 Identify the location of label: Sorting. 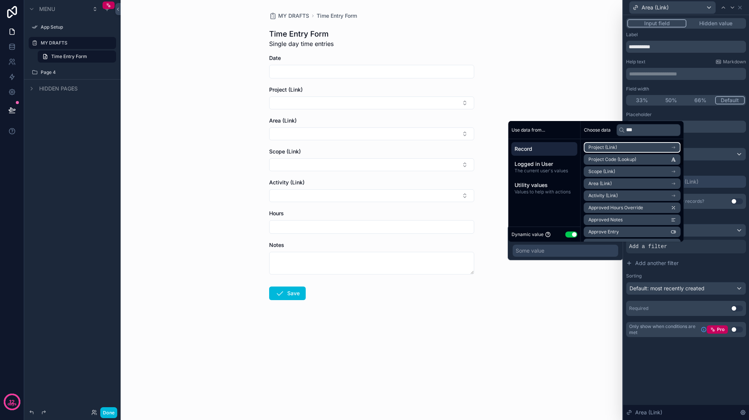
(634, 276).